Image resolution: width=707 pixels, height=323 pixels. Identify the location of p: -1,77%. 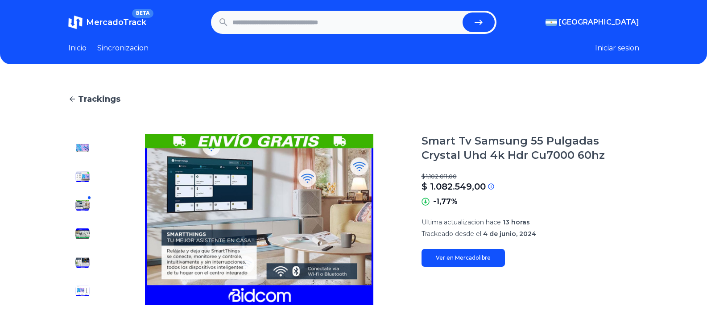
(445, 202).